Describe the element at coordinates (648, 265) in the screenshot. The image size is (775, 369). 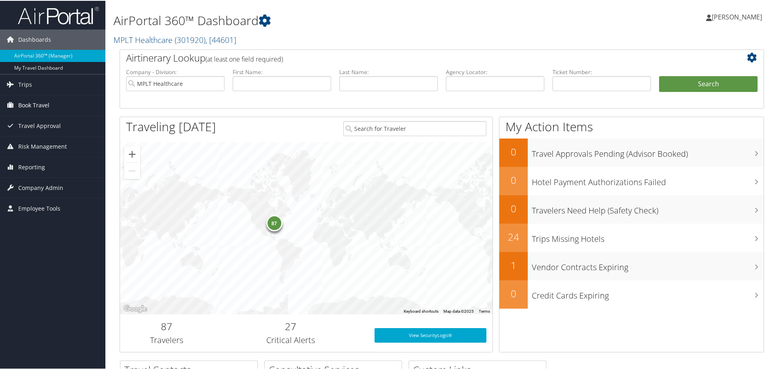
I see `h3: Vendor Contracts Expiring` at that location.